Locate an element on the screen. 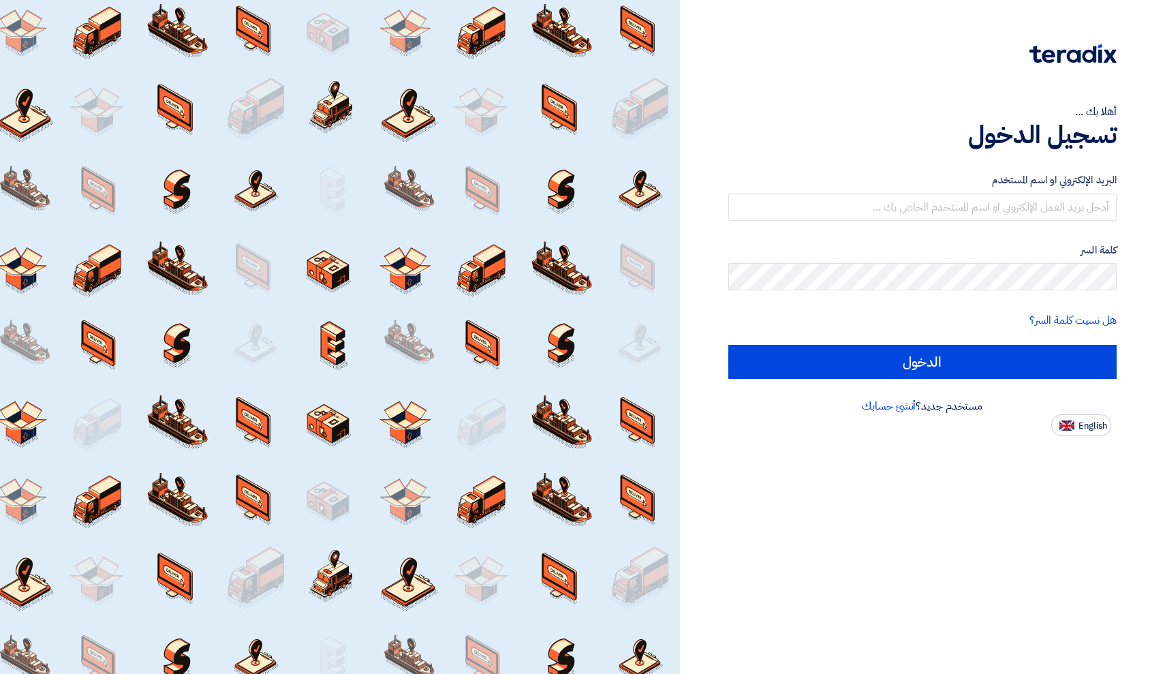  img: en-US.png is located at coordinates (1067, 425).